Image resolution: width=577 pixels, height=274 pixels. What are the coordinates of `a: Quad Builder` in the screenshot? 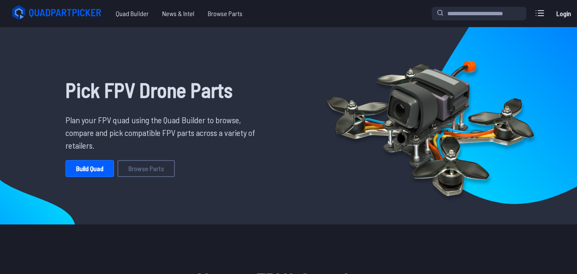 It's located at (132, 14).